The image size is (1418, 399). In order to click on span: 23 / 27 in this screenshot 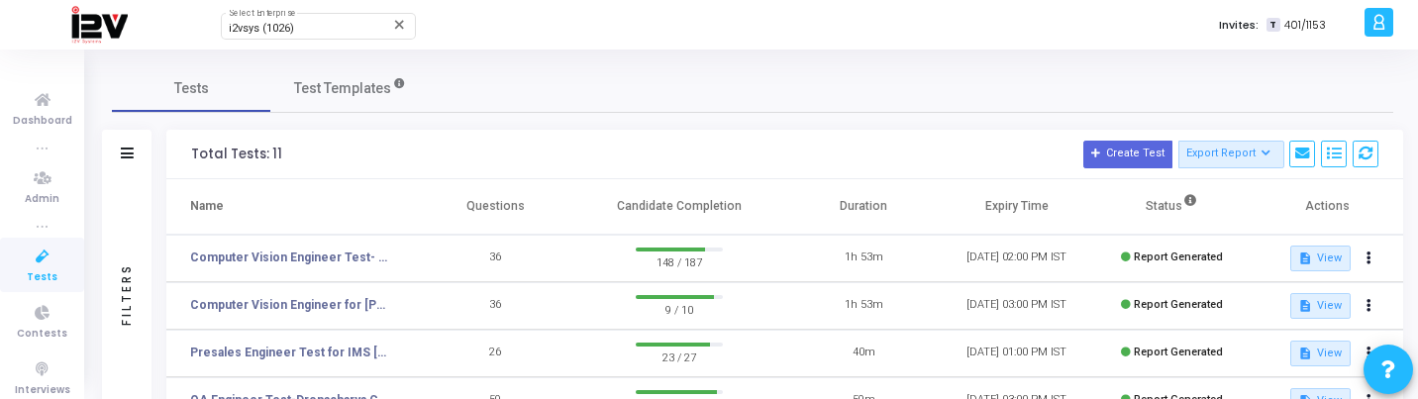, I will do `click(679, 357)`.